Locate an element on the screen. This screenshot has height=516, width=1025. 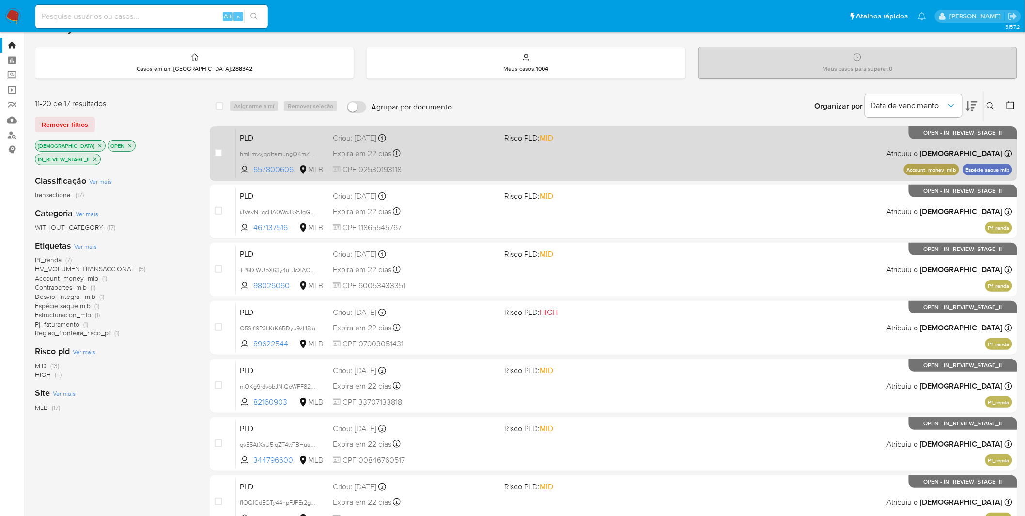
a: Notificações is located at coordinates (922, 16).